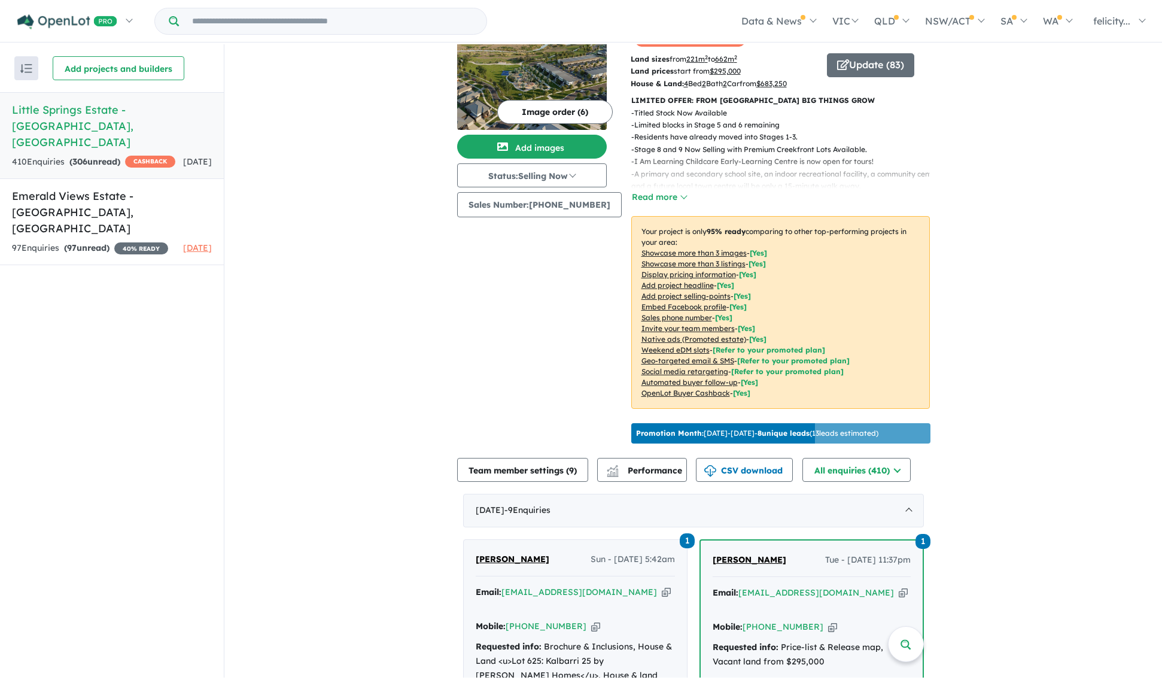  I want to click on button: Add projects and builders, so click(118, 68).